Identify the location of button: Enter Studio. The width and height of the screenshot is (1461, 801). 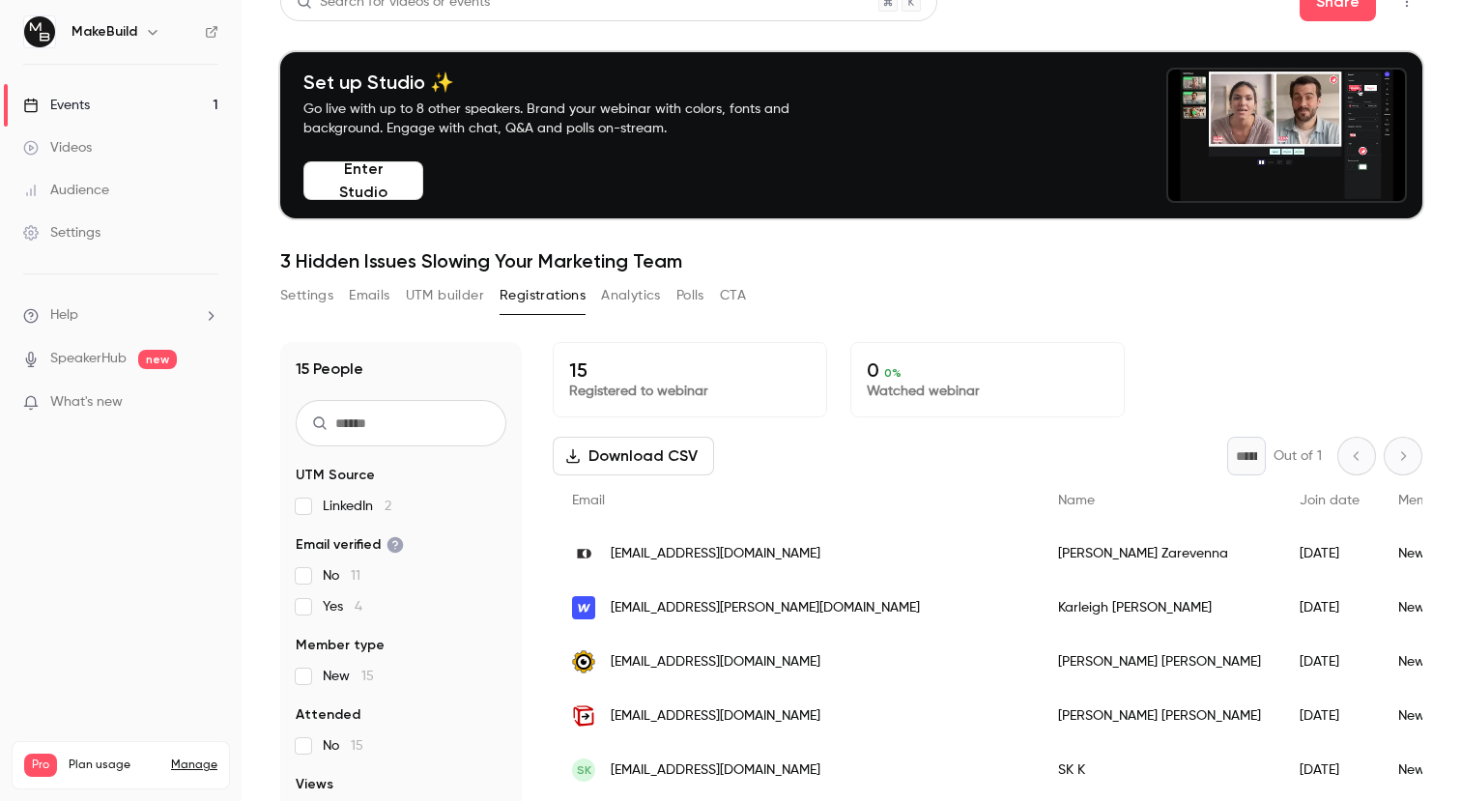
(363, 181).